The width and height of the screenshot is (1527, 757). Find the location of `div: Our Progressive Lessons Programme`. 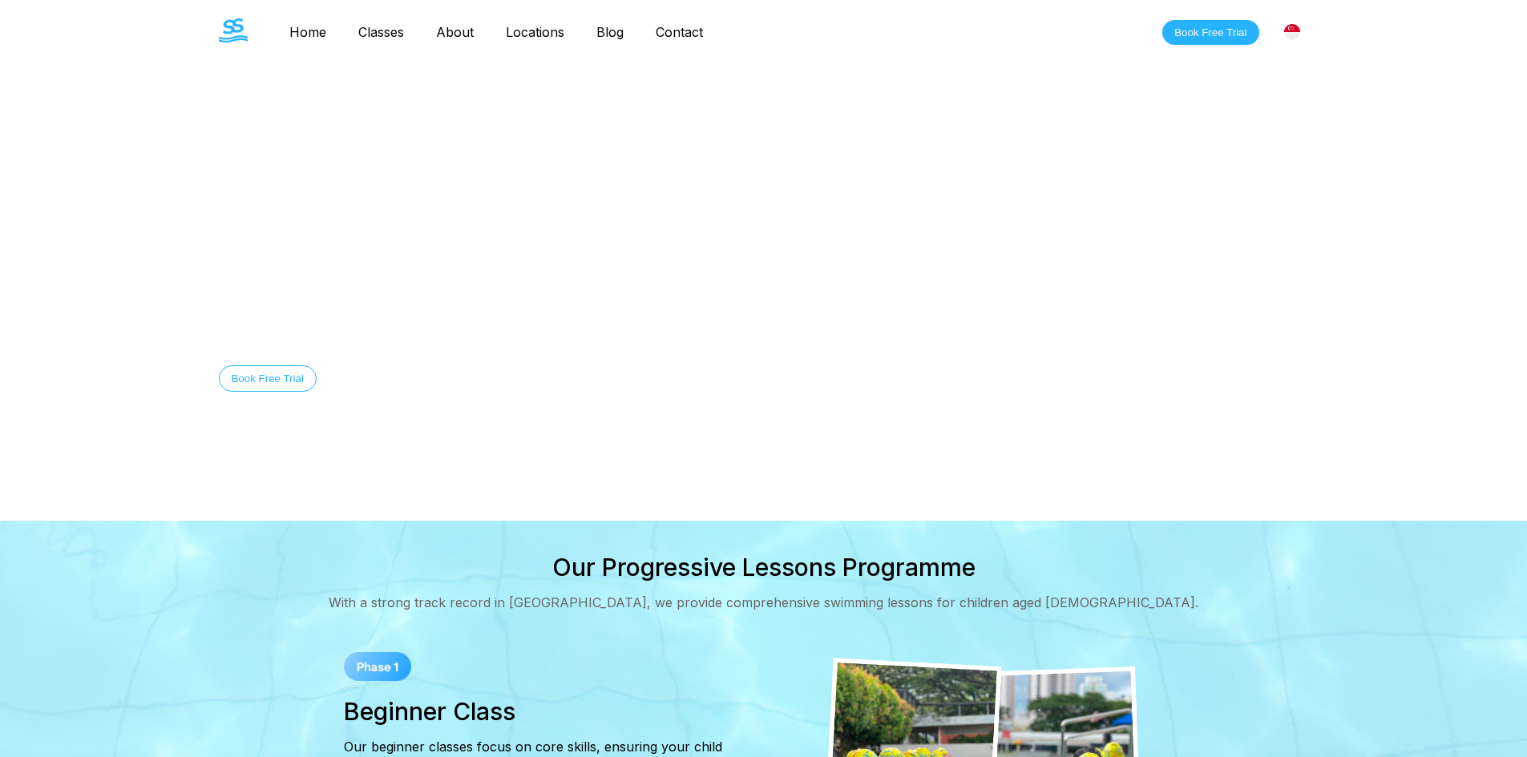

div: Our Progressive Lessons Programme is located at coordinates (764, 567).